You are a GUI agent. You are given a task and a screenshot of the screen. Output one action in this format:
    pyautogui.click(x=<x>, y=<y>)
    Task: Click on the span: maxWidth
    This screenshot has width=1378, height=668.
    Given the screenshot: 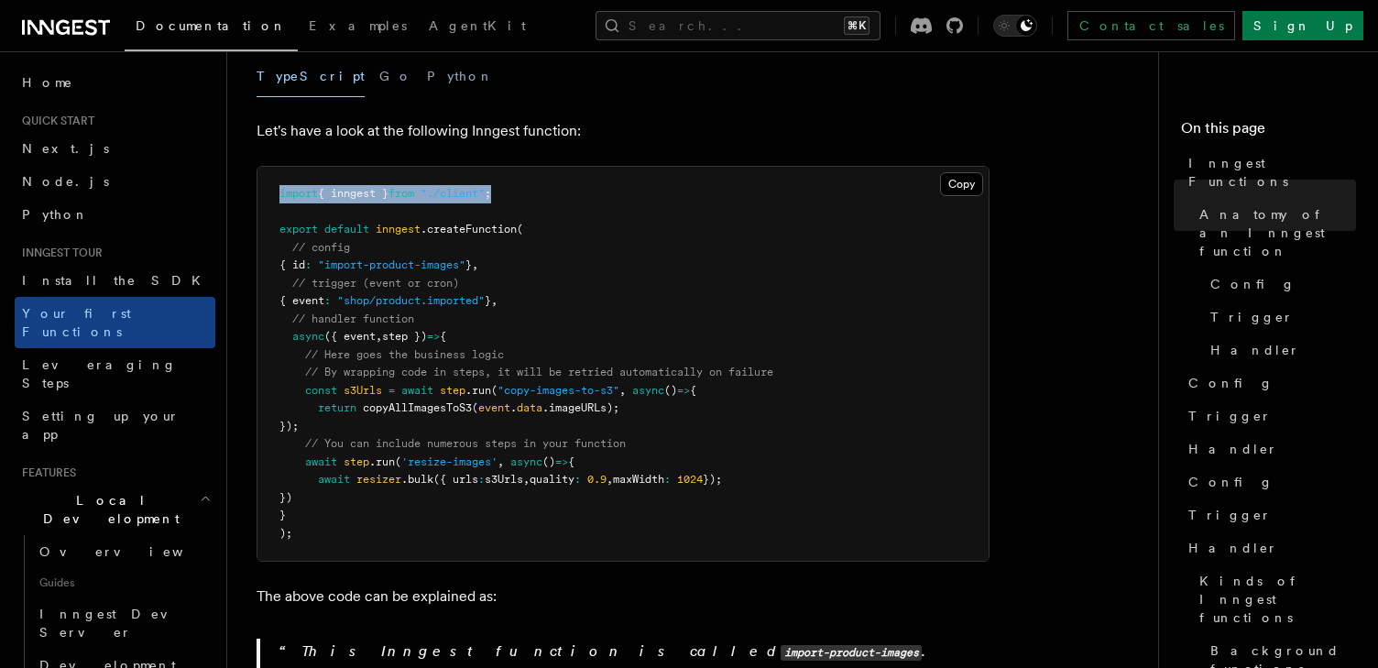 What is the action you would take?
    pyautogui.click(x=639, y=479)
    